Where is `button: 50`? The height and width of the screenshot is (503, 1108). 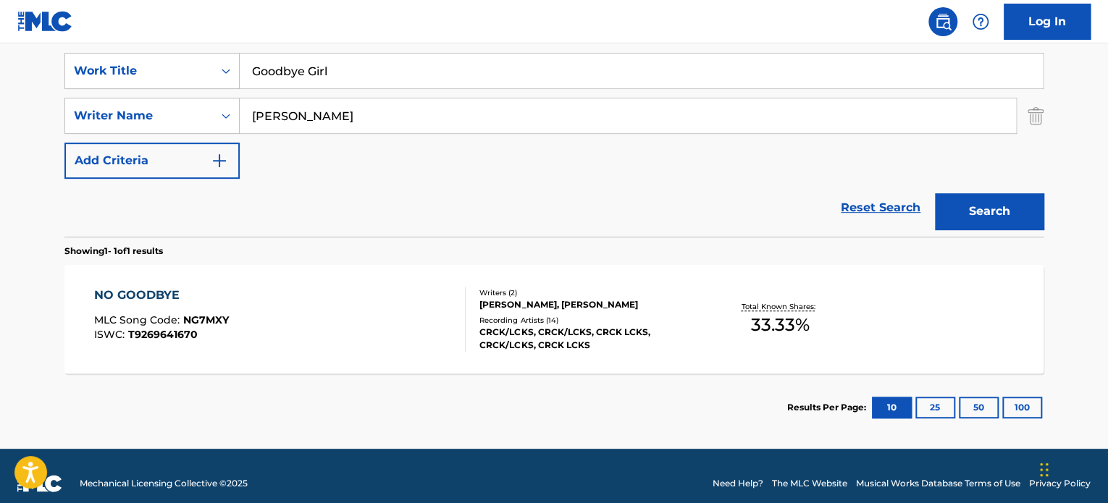 button: 50 is located at coordinates (979, 408).